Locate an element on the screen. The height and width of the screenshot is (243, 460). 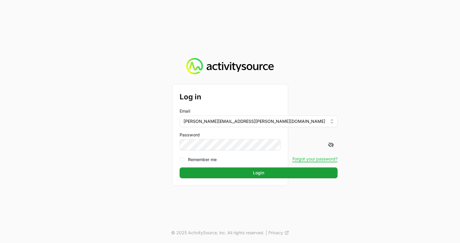
h2: Log in is located at coordinates (258, 97).